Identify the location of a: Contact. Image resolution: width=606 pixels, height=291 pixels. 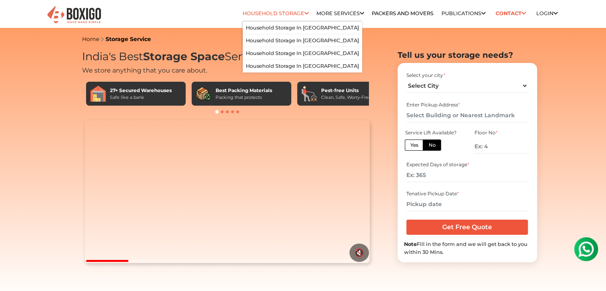
(511, 13).